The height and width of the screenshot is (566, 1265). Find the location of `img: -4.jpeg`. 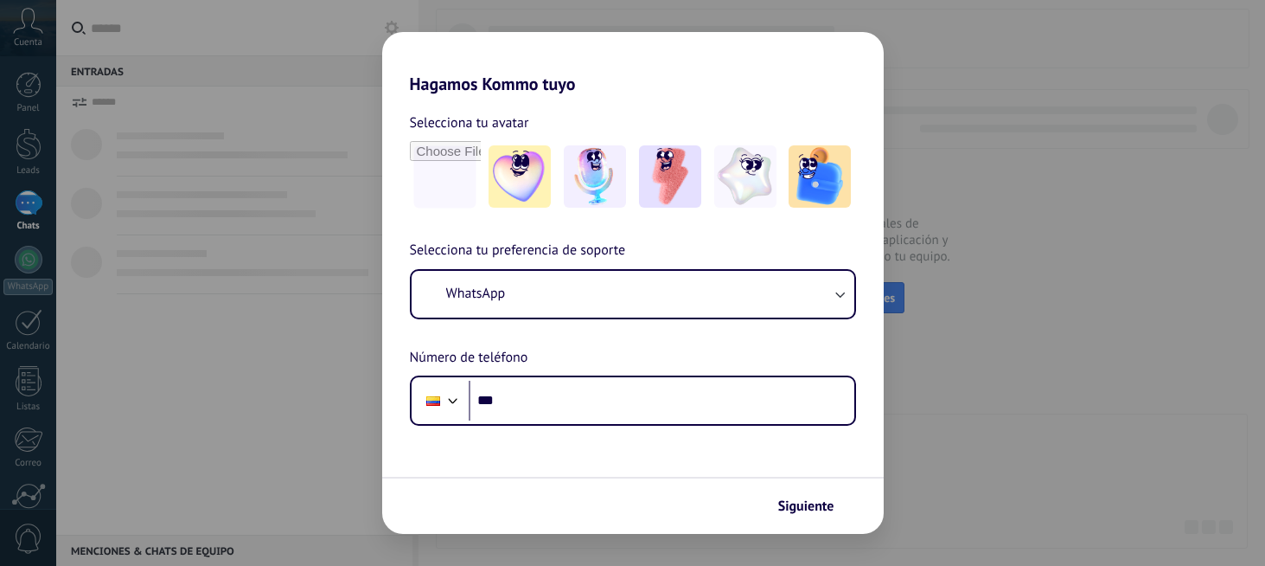

img: -4.jpeg is located at coordinates (745, 176).